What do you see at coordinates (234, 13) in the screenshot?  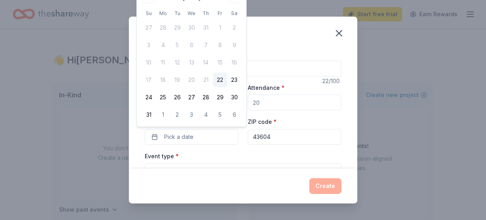 I see `th: Saturday` at bounding box center [234, 13].